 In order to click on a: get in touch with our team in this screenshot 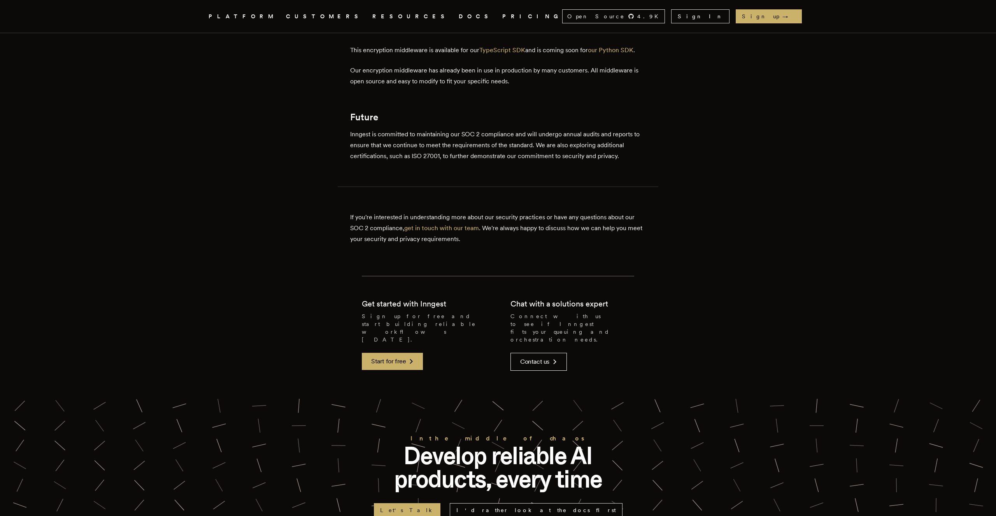, I will do `click(442, 228)`.